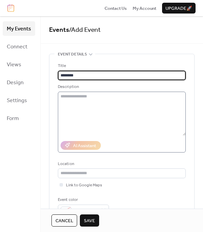  Describe the element at coordinates (19, 100) in the screenshot. I see `a: Settings` at that location.